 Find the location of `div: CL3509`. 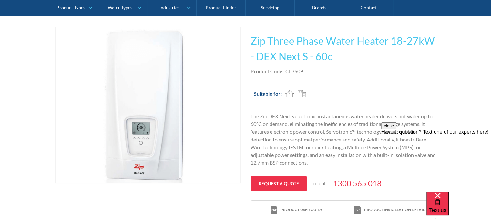

div: CL3509 is located at coordinates (294, 71).